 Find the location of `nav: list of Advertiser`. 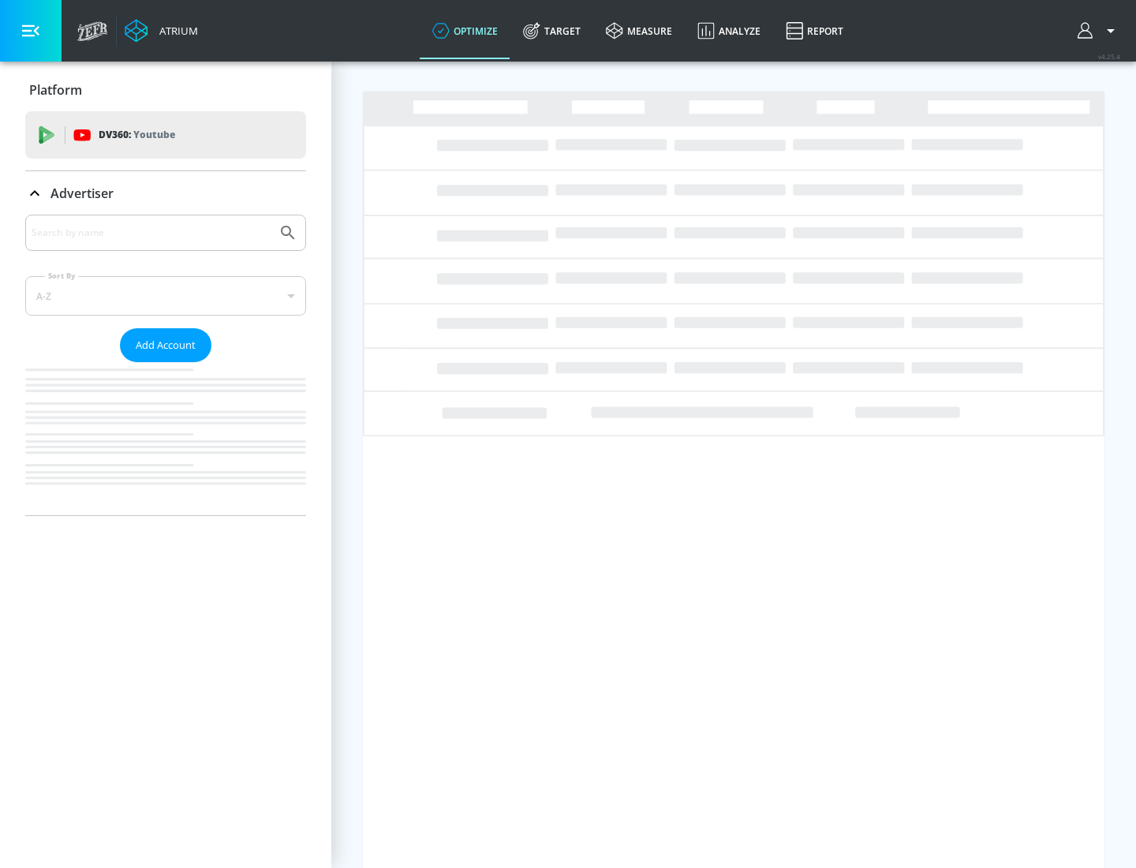

nav: list of Advertiser is located at coordinates (166, 439).